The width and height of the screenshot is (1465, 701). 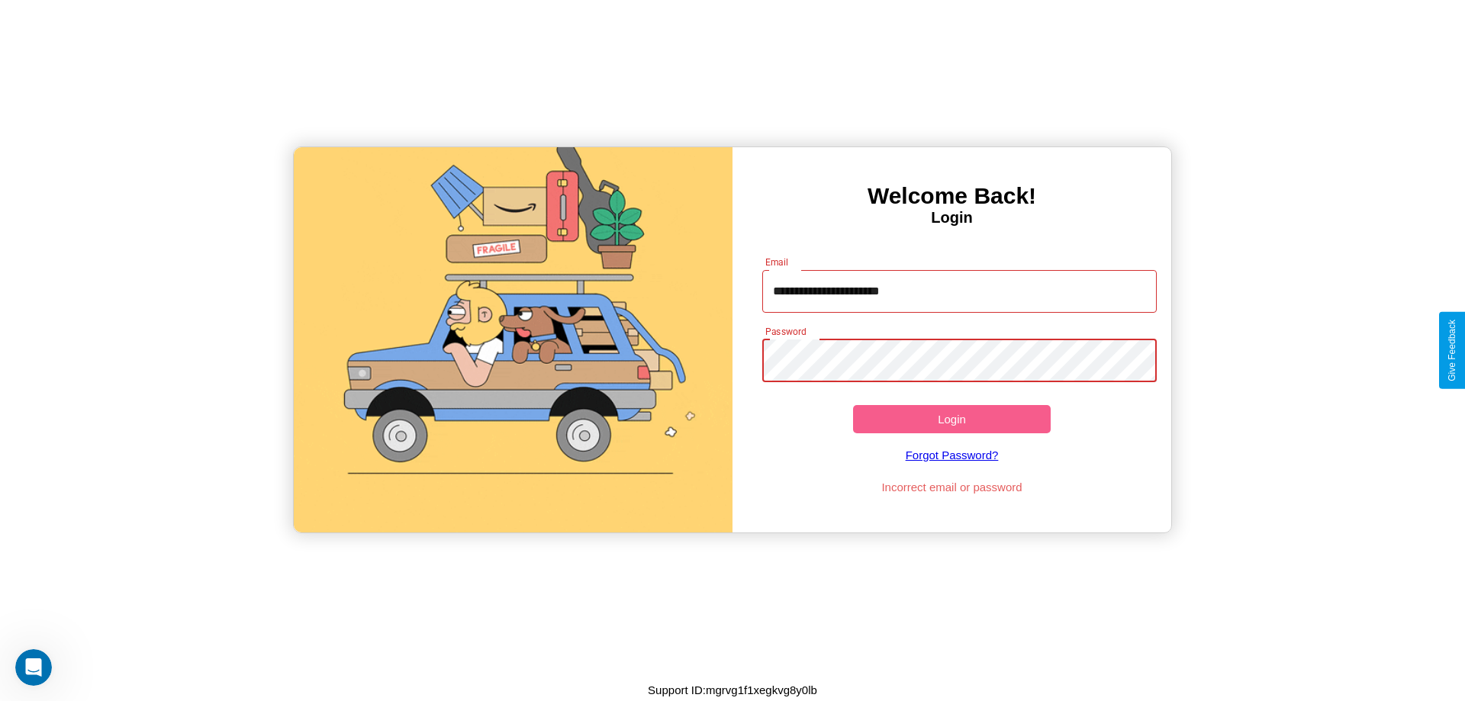 I want to click on label: Email, so click(x=777, y=262).